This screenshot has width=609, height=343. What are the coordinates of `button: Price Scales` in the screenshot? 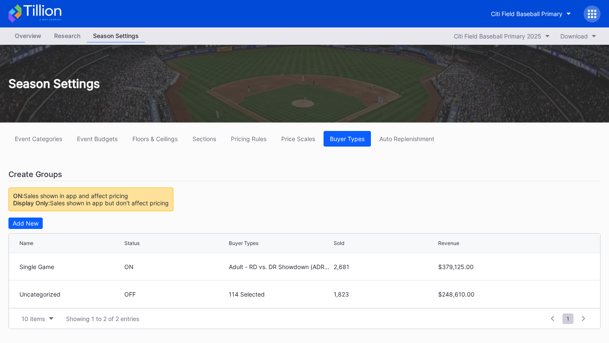 It's located at (298, 139).